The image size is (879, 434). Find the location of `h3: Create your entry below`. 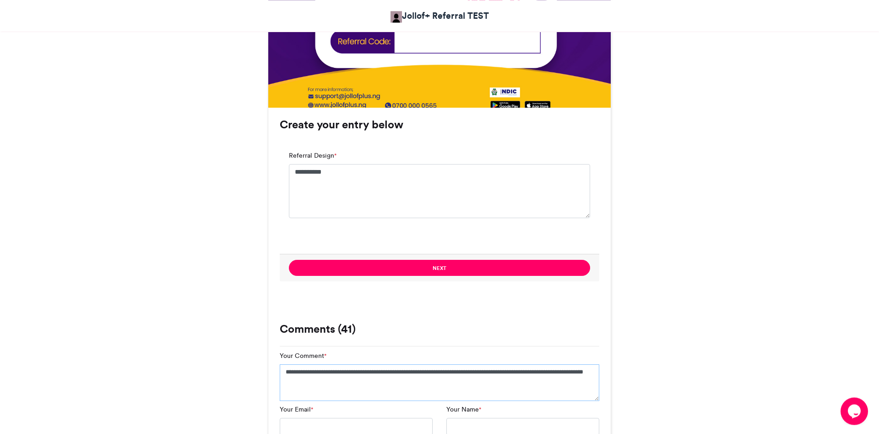

h3: Create your entry below is located at coordinates (440, 125).